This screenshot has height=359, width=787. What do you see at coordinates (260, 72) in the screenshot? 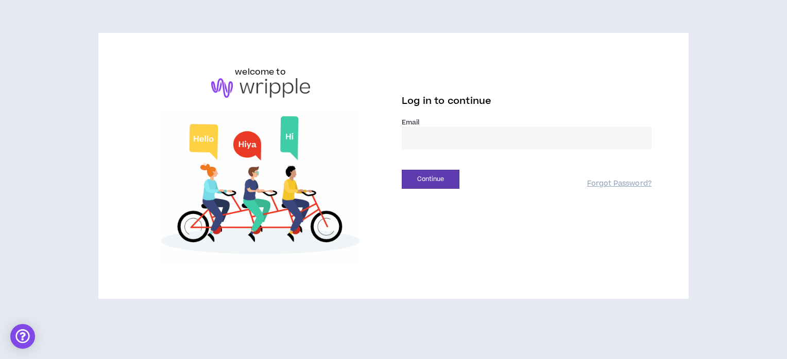
I see `h6: welcome to` at bounding box center [260, 72].